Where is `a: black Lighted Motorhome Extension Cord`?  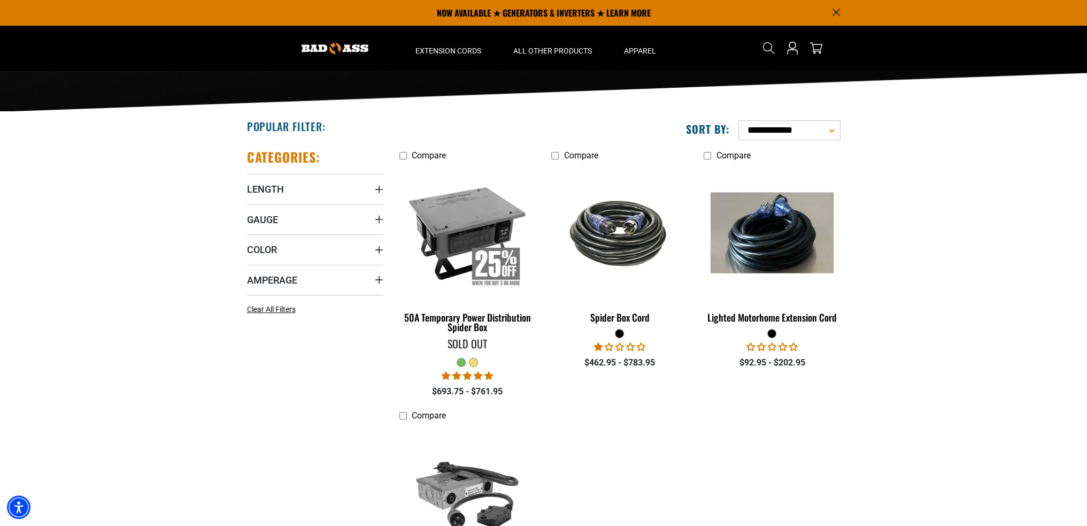
a: black Lighted Motorhome Extension Cord is located at coordinates (771, 247).